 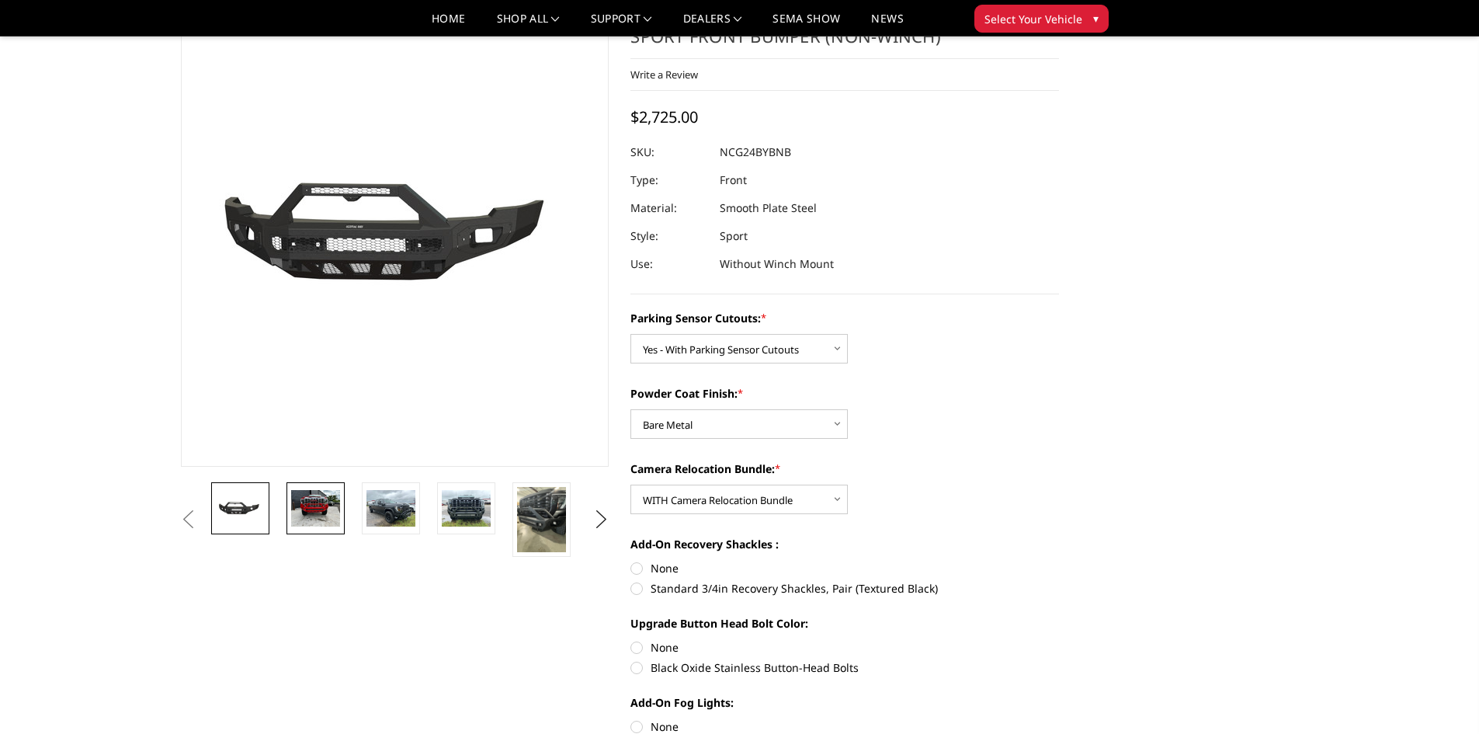 What do you see at coordinates (395, 234) in the screenshot?
I see `a: 2024-2025 GMC 2500-3500 - Freedom Series - Sport Front Bumper (non-winch)` at bounding box center [395, 234].